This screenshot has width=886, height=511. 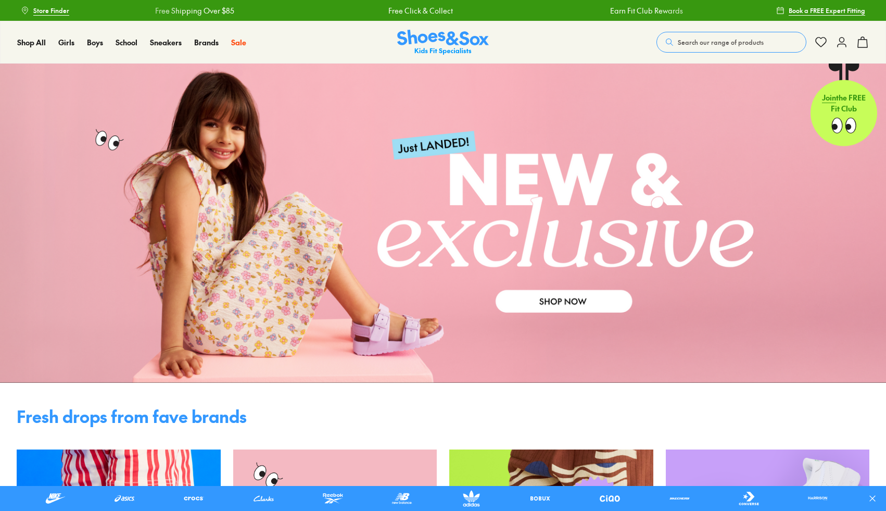 I want to click on span: Sale, so click(x=239, y=42).